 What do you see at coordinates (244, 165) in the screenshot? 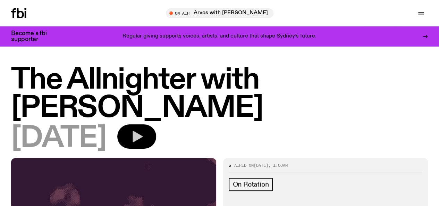
I see `span: Aired on` at bounding box center [244, 165].